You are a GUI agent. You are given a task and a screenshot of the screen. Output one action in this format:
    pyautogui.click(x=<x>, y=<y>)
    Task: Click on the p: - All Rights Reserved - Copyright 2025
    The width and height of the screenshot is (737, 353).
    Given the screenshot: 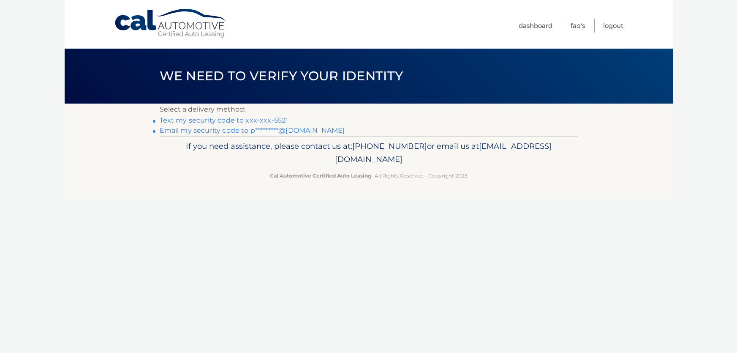 What is the action you would take?
    pyautogui.click(x=369, y=175)
    